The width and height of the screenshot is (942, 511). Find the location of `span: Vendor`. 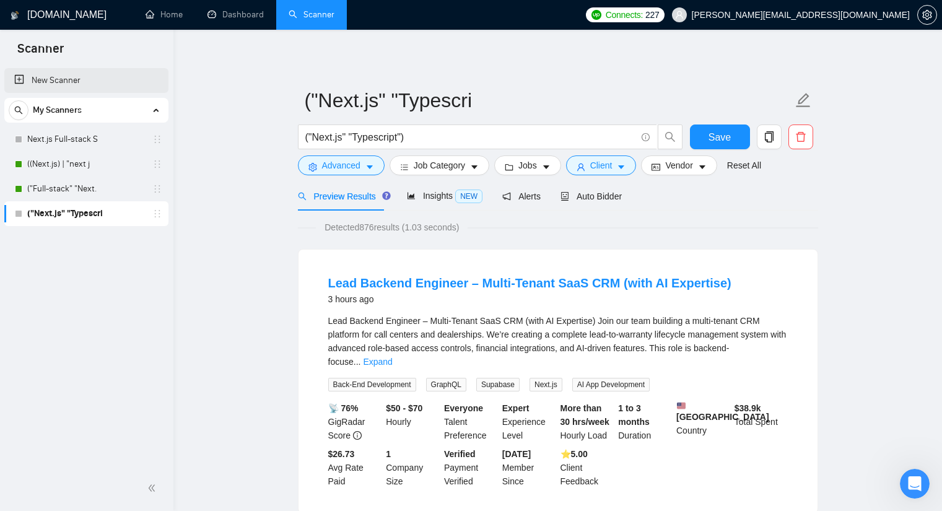

span: Vendor is located at coordinates (679, 165).